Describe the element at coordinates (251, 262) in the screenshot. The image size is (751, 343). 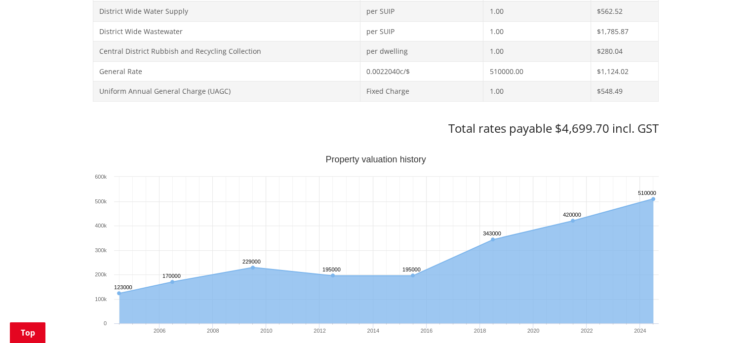
I see `text: 229000` at that location.